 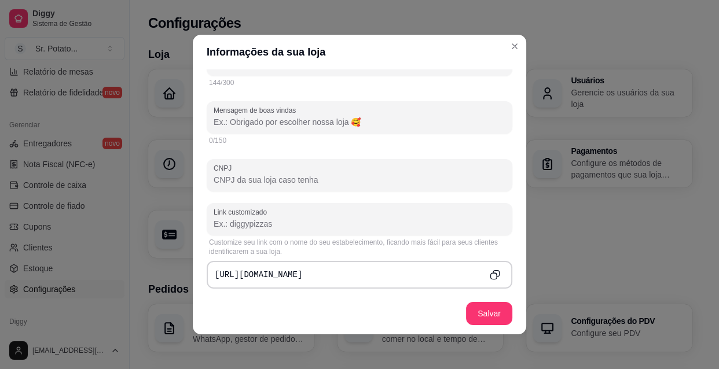 I want to click on input: Link customizado, so click(x=360, y=224).